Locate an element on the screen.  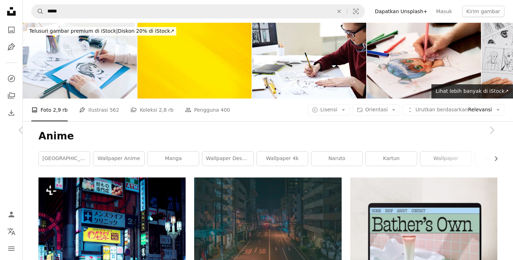
a: Lihat lebih banyak di iStock↗ is located at coordinates (472, 92).